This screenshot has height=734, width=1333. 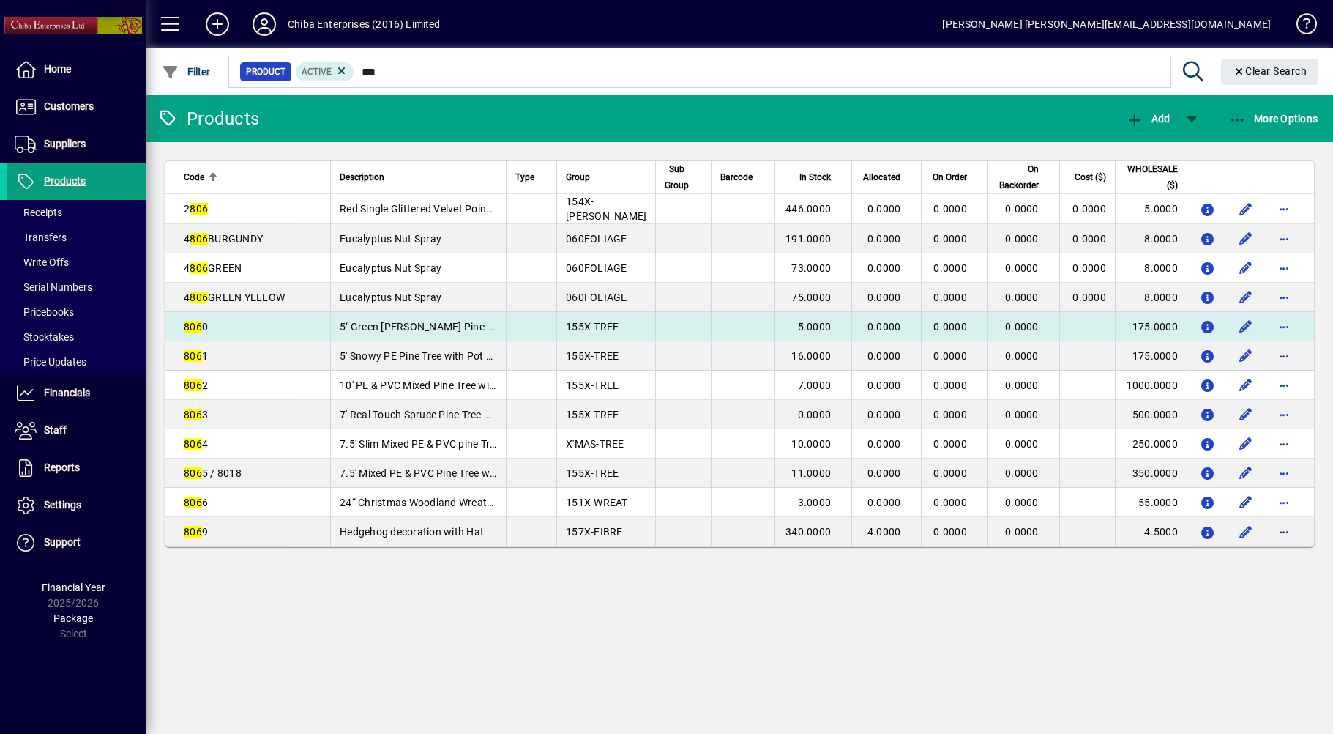 I want to click on span: 4.0000, so click(x=885, y=532).